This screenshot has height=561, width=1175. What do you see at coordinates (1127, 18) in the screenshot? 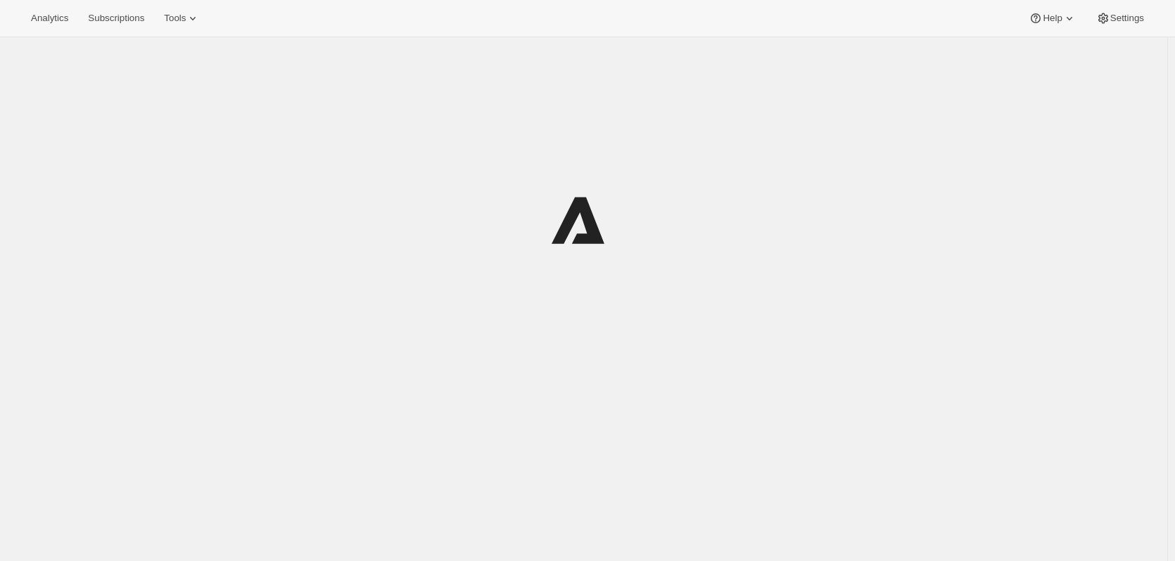
I see `span: Settings` at bounding box center [1127, 18].